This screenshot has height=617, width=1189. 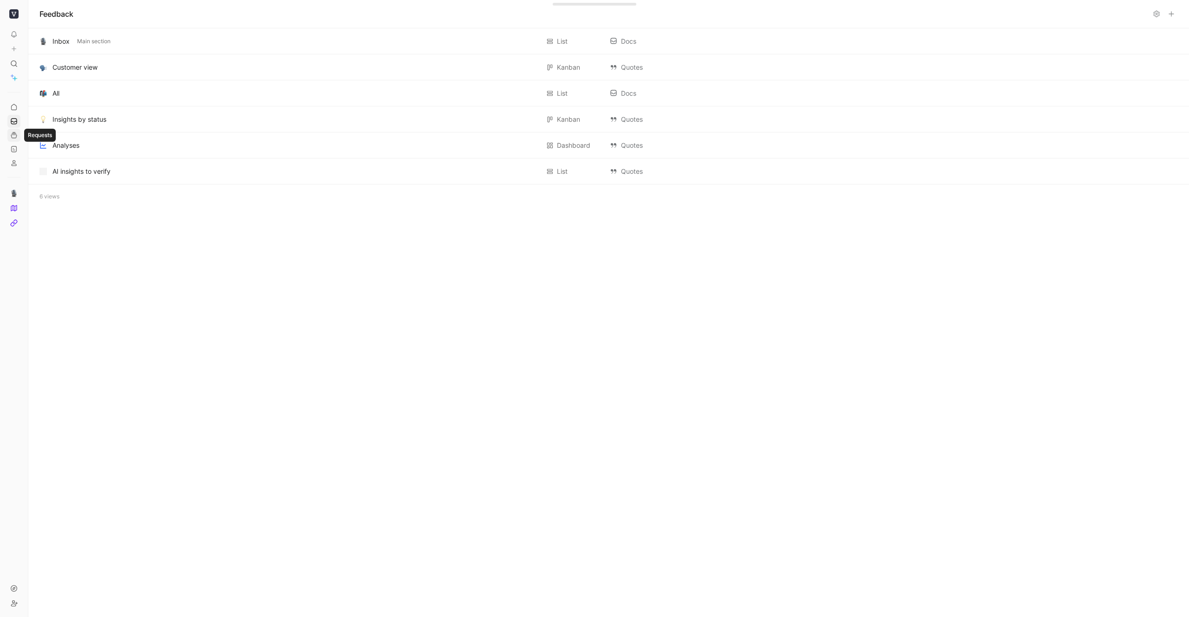 What do you see at coordinates (14, 14) in the screenshot?
I see `img: Viio` at bounding box center [14, 14].